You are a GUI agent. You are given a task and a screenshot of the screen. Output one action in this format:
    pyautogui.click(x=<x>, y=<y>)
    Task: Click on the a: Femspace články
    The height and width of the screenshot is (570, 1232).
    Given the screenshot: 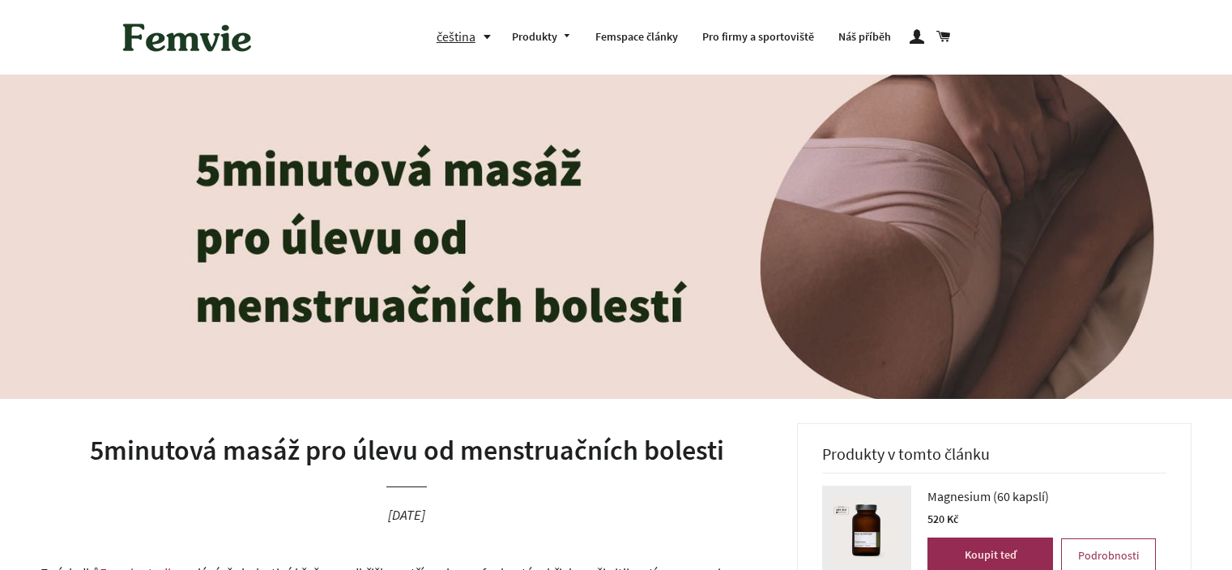 What is the action you would take?
    pyautogui.click(x=637, y=37)
    